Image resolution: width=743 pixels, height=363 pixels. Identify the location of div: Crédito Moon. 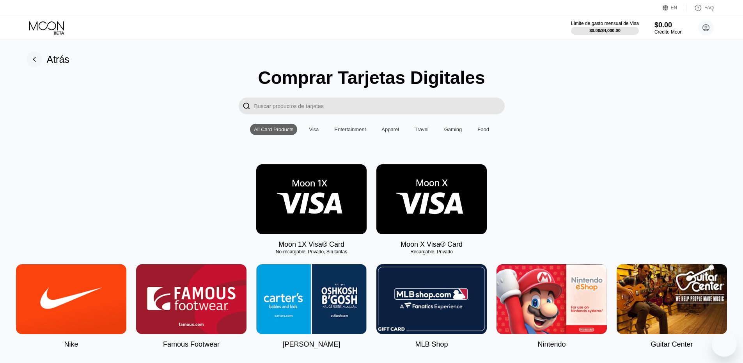
(668, 32).